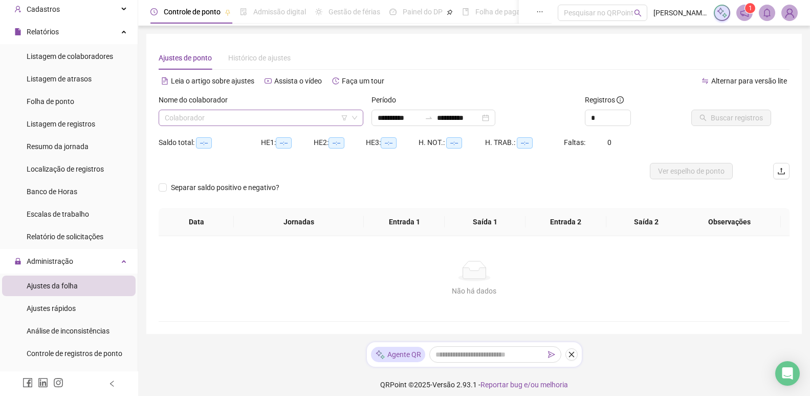 The height and width of the screenshot is (396, 810). I want to click on span: Gestão de férias, so click(354, 12).